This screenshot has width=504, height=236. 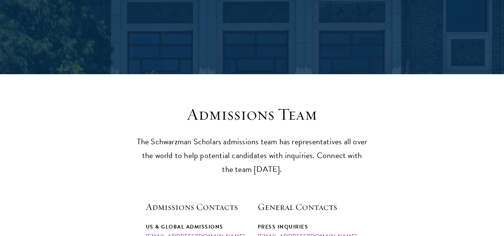 I want to click on div: US & Global Admissions, so click(x=196, y=227).